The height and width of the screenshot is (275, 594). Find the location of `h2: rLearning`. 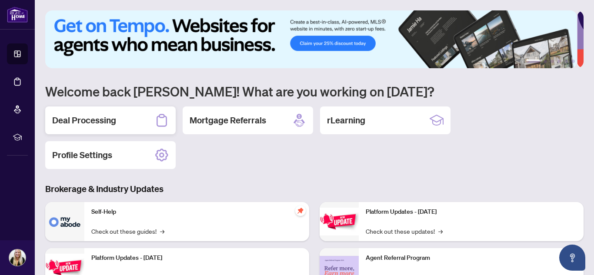

h2: rLearning is located at coordinates (346, 120).